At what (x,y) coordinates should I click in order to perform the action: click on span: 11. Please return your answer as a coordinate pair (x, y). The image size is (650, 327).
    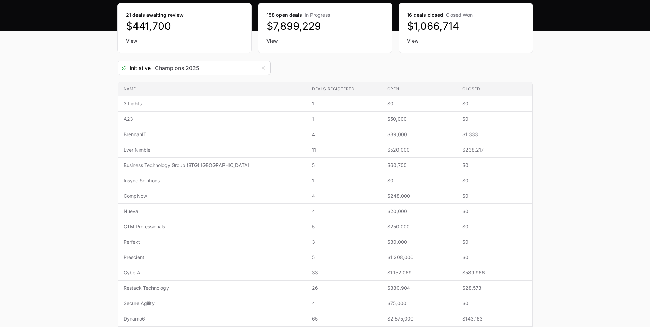
    Looking at the image, I should click on (344, 150).